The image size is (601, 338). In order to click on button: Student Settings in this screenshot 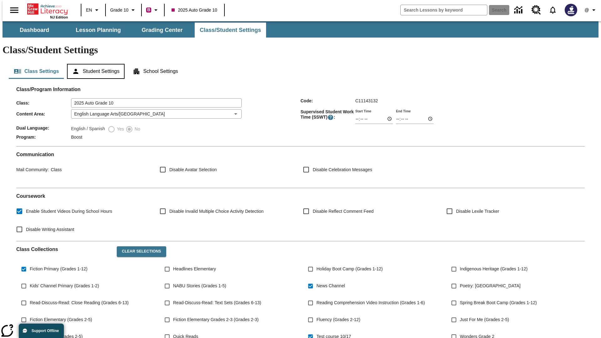, I will do `click(96, 71)`.